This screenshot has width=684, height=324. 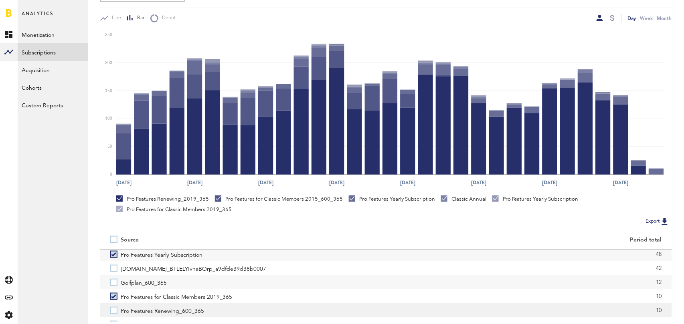 I want to click on span: Support, so click(x=31, y=9).